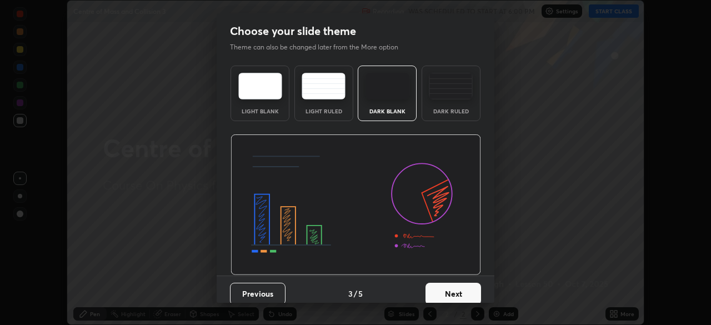 The height and width of the screenshot is (325, 711). What do you see at coordinates (323, 86) in the screenshot?
I see `img: lightRuledTheme.5fabf969.svg` at bounding box center [323, 86].